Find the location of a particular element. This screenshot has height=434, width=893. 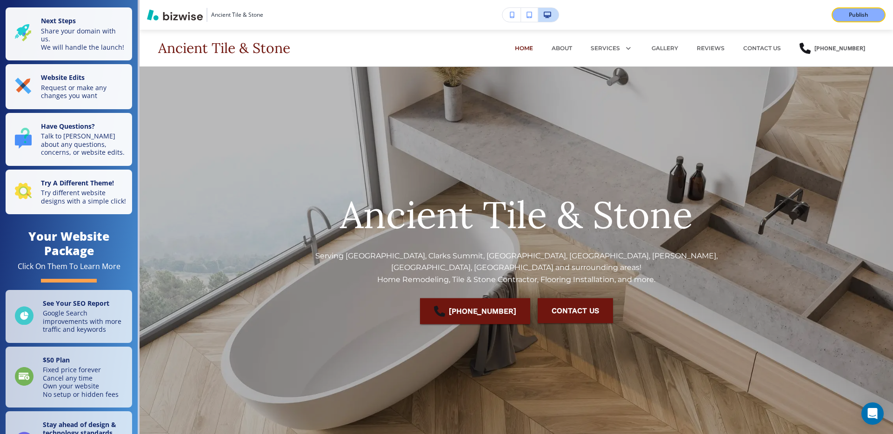

a: See Your SEO ReportGoogle Search improvements with more traffic and keywords is located at coordinates (69, 317).